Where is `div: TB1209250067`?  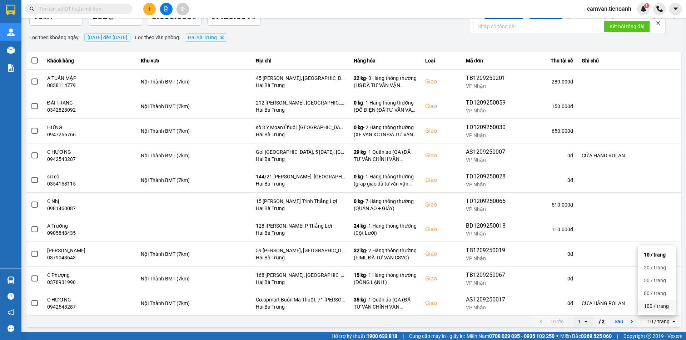 div: TB1209250067 is located at coordinates (488, 275).